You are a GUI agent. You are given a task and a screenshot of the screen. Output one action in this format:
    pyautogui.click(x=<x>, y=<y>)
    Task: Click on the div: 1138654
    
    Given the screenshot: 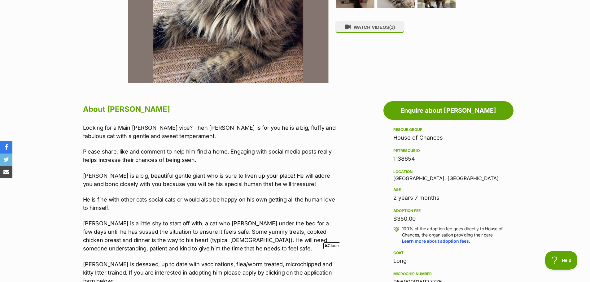 What is the action you would take?
    pyautogui.click(x=448, y=159)
    